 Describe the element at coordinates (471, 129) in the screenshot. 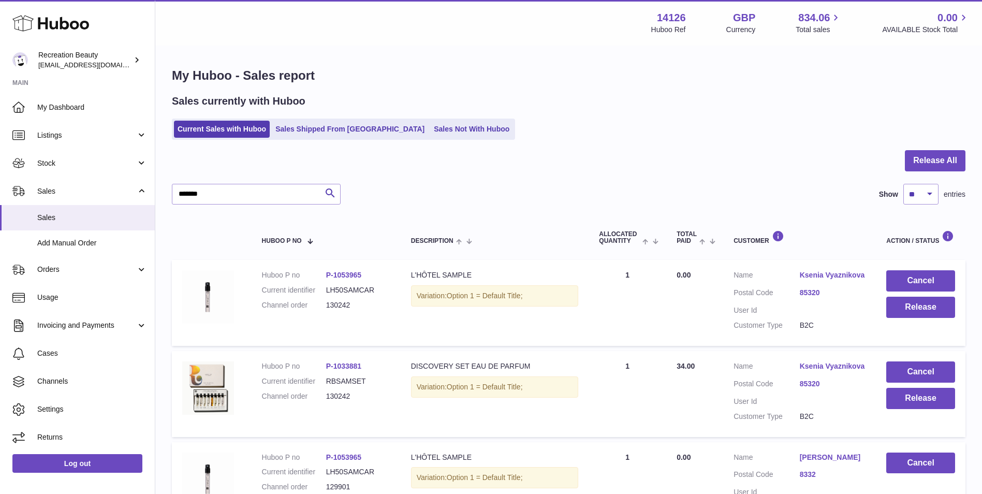

I see `a: Sales Not With Huboo` at that location.